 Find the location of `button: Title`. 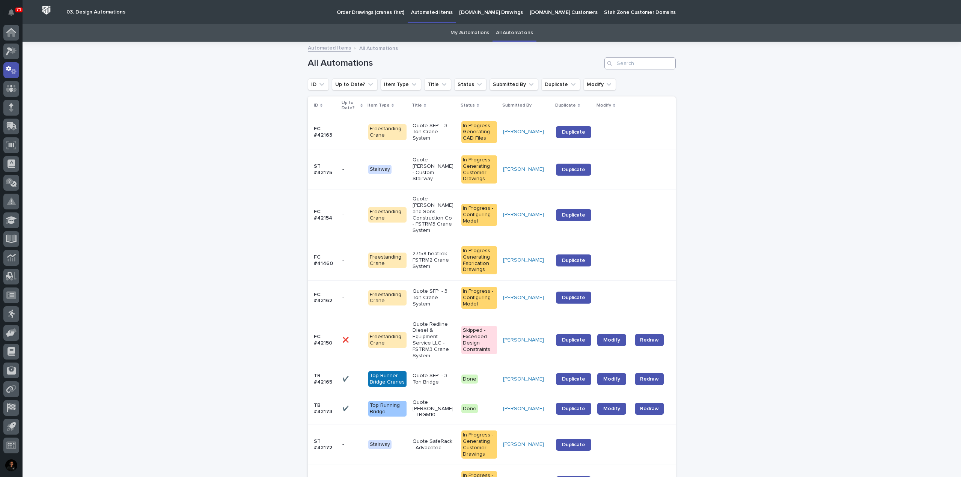

button: Title is located at coordinates (438, 84).